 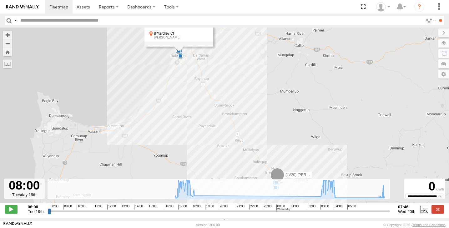 What do you see at coordinates (267, 207) in the screenshot?
I see `span: 23:00` at bounding box center [267, 207].